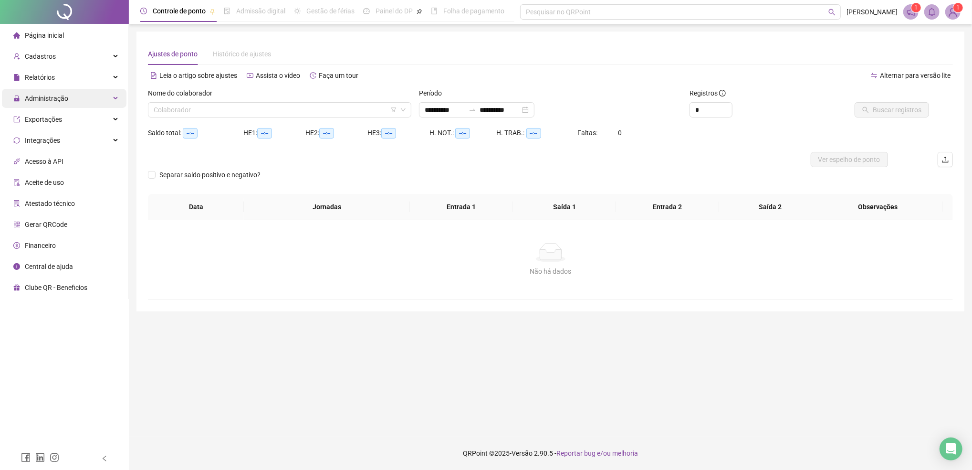 Image resolution: width=972 pixels, height=470 pixels. What do you see at coordinates (474, 11) in the screenshot?
I see `span: Folha de pagamento` at bounding box center [474, 11].